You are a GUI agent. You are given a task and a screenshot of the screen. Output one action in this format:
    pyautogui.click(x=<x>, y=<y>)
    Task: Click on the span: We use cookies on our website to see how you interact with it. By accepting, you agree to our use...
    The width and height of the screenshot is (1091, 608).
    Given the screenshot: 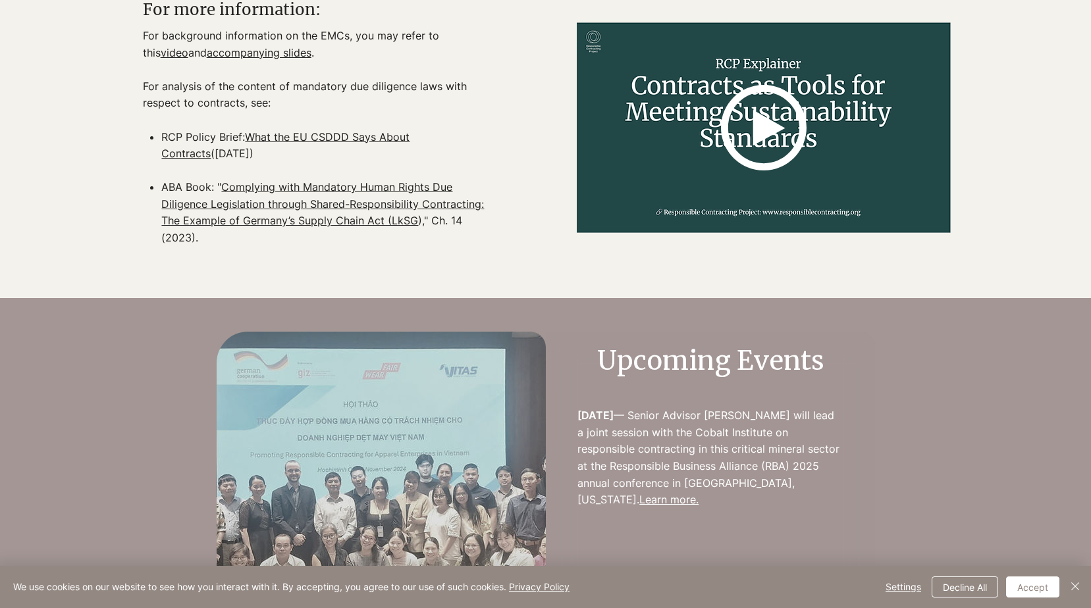 What is the action you would take?
    pyautogui.click(x=291, y=587)
    